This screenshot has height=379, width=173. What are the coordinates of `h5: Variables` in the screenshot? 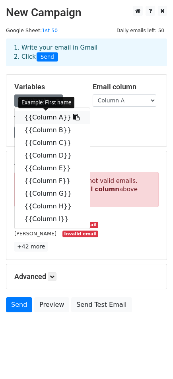 It's located at (47, 87).